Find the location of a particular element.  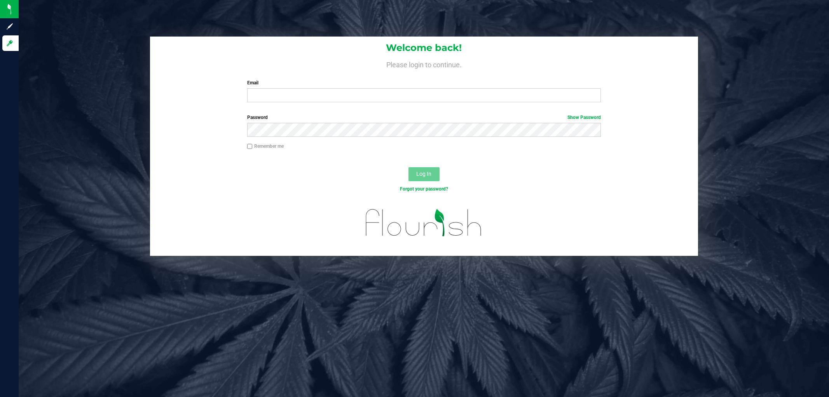

inline-svg: Log in is located at coordinates (10, 43).